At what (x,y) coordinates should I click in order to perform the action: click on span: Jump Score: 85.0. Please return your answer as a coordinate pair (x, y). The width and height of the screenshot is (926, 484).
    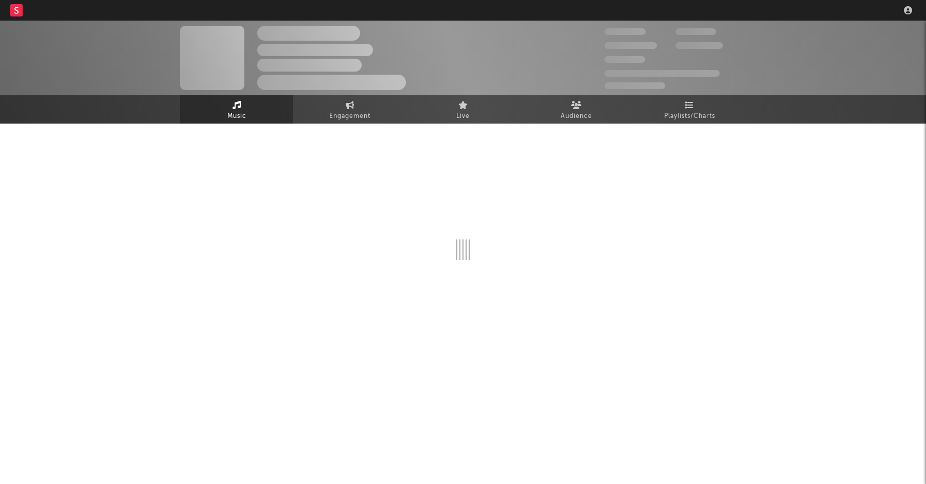
    Looking at the image, I should click on (635, 85).